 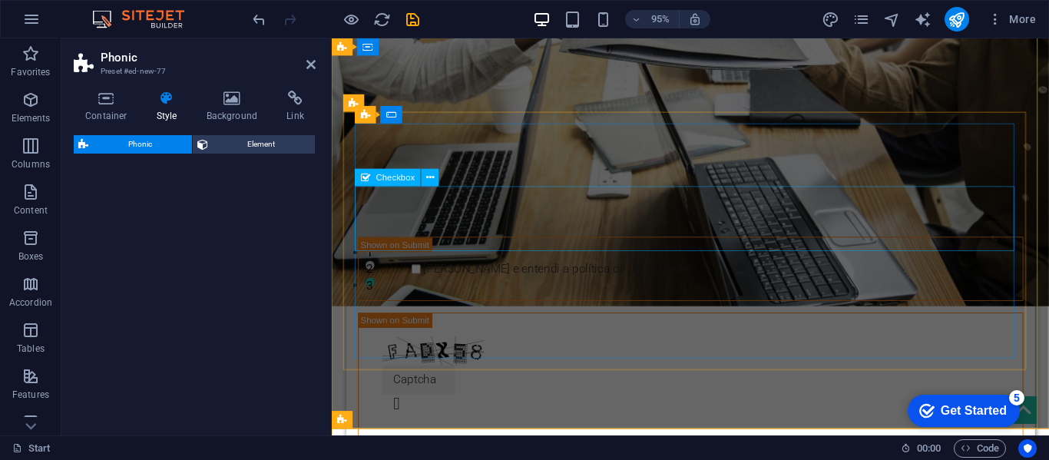 I want to click on span: More, so click(x=1011, y=19).